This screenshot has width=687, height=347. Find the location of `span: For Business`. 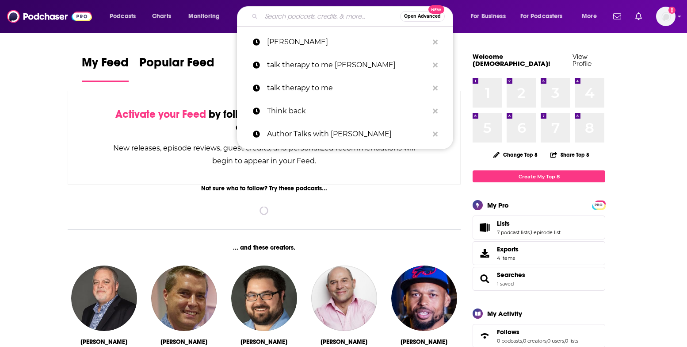

span: For Business is located at coordinates (488, 16).